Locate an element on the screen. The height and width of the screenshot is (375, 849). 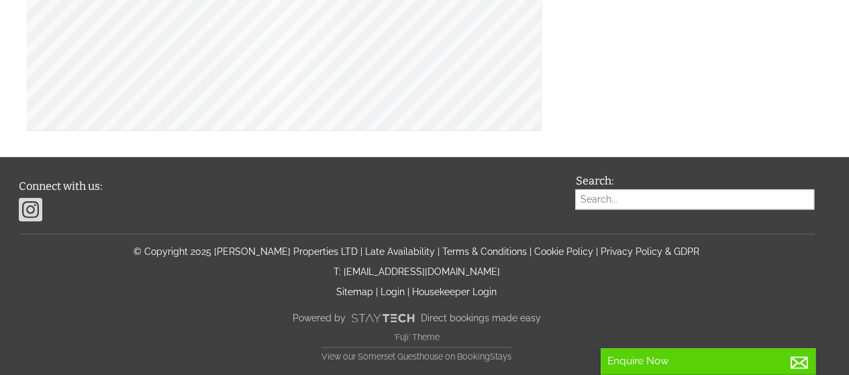
a: Late Availability is located at coordinates (400, 252).